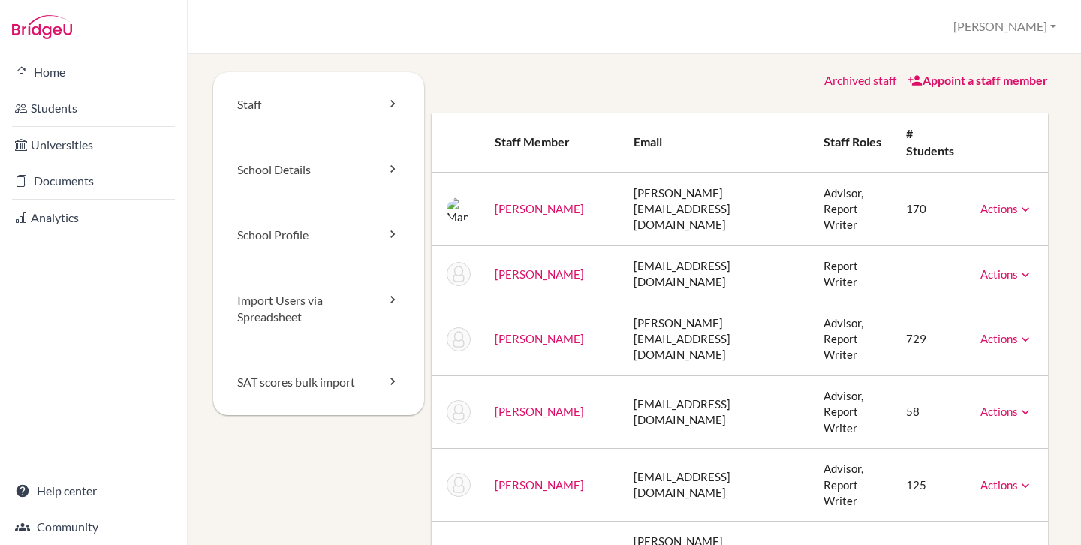 The width and height of the screenshot is (1081, 545). Describe the element at coordinates (716, 143) in the screenshot. I see `th: Email` at that location.